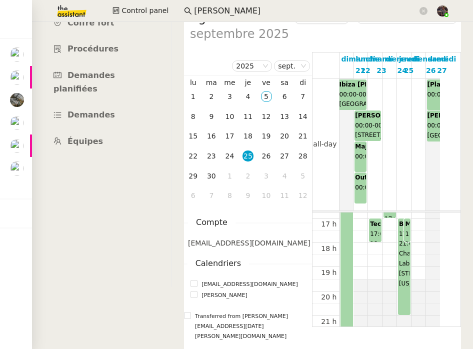 Image resolution: width=473 pixels, height=349 pixels. What do you see at coordinates (102, 49) in the screenshot?
I see `a: Procédures` at bounding box center [102, 49].